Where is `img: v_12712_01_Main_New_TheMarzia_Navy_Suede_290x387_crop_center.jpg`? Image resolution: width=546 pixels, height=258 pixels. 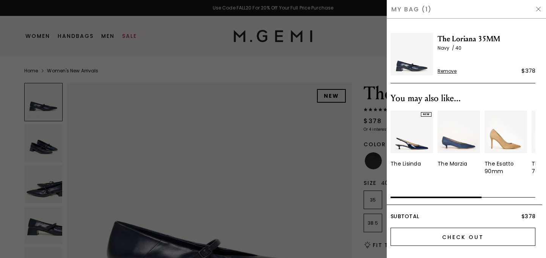 img: v_12712_01_Main_New_TheMarzia_Navy_Suede_290x387_crop_center.jpg is located at coordinates (459, 132).